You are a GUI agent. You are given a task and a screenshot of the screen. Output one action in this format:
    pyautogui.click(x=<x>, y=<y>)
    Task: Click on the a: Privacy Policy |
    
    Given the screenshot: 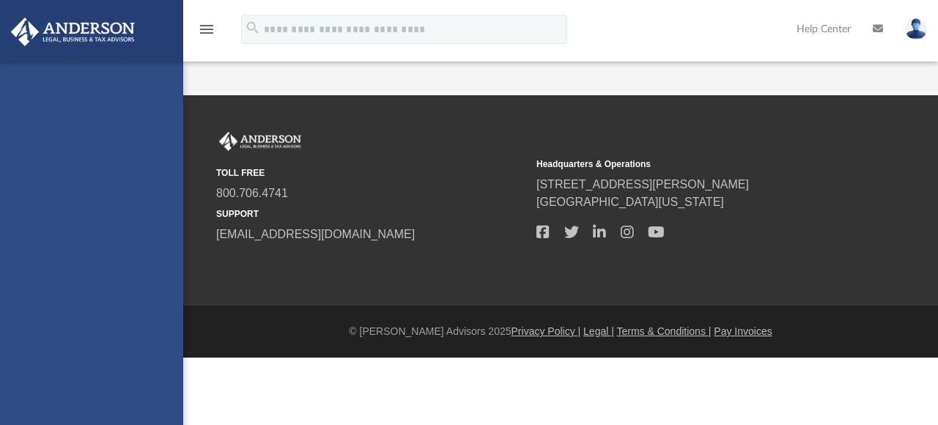 What is the action you would take?
    pyautogui.click(x=546, y=331)
    